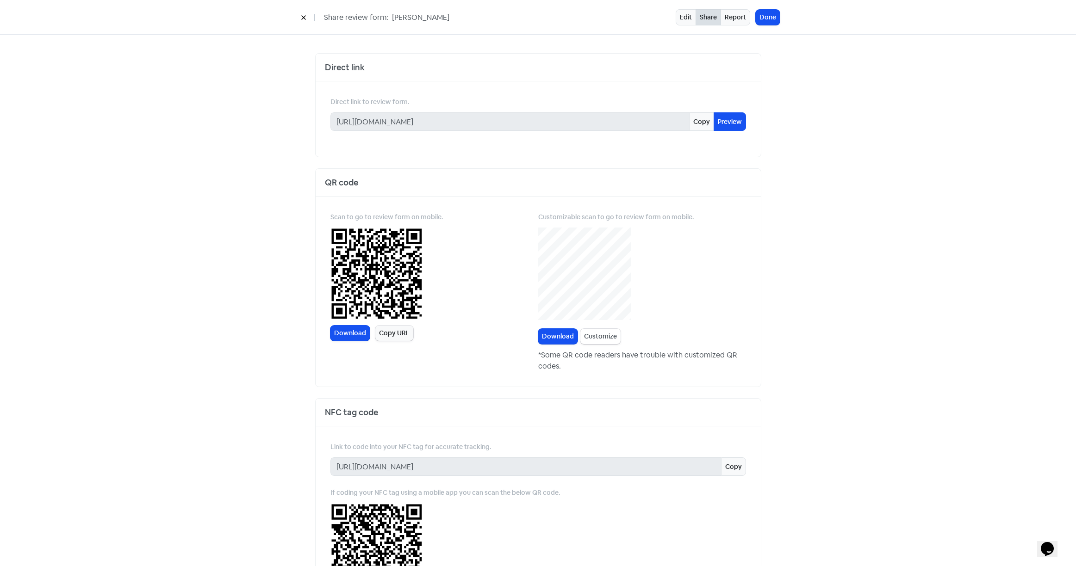  I want to click on label: Customizable scan to go to review form on mobile., so click(616, 217).